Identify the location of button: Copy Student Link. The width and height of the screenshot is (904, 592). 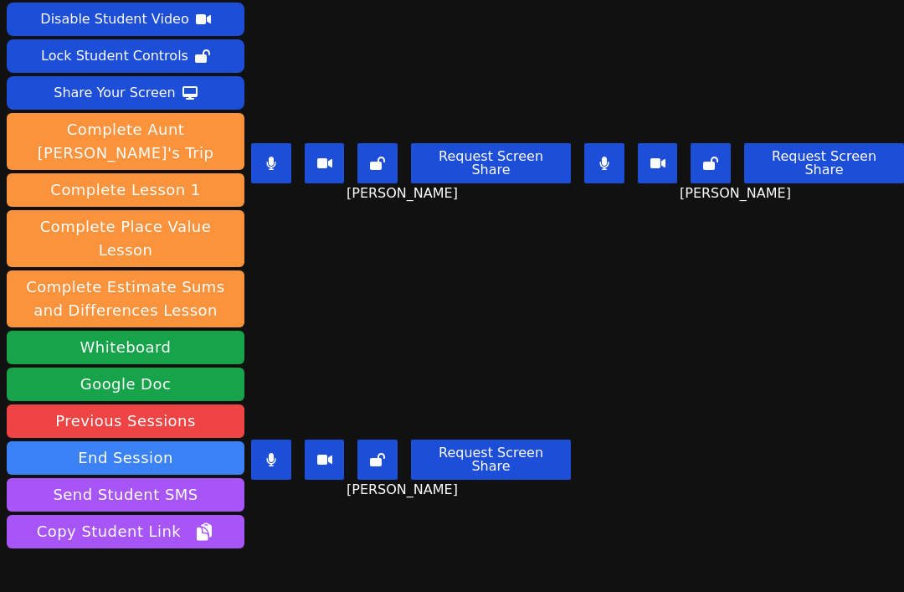
(126, 531).